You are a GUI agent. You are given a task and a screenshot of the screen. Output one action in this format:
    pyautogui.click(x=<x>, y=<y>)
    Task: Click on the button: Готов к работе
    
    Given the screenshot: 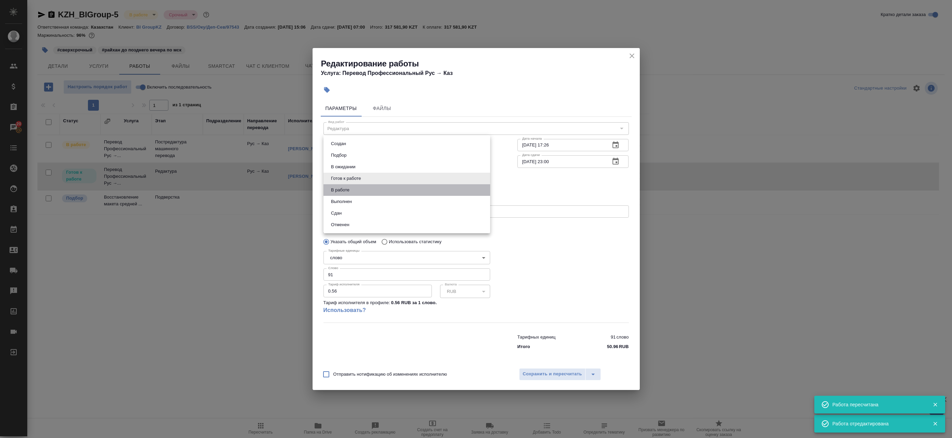 What is the action you would take?
    pyautogui.click(x=346, y=179)
    